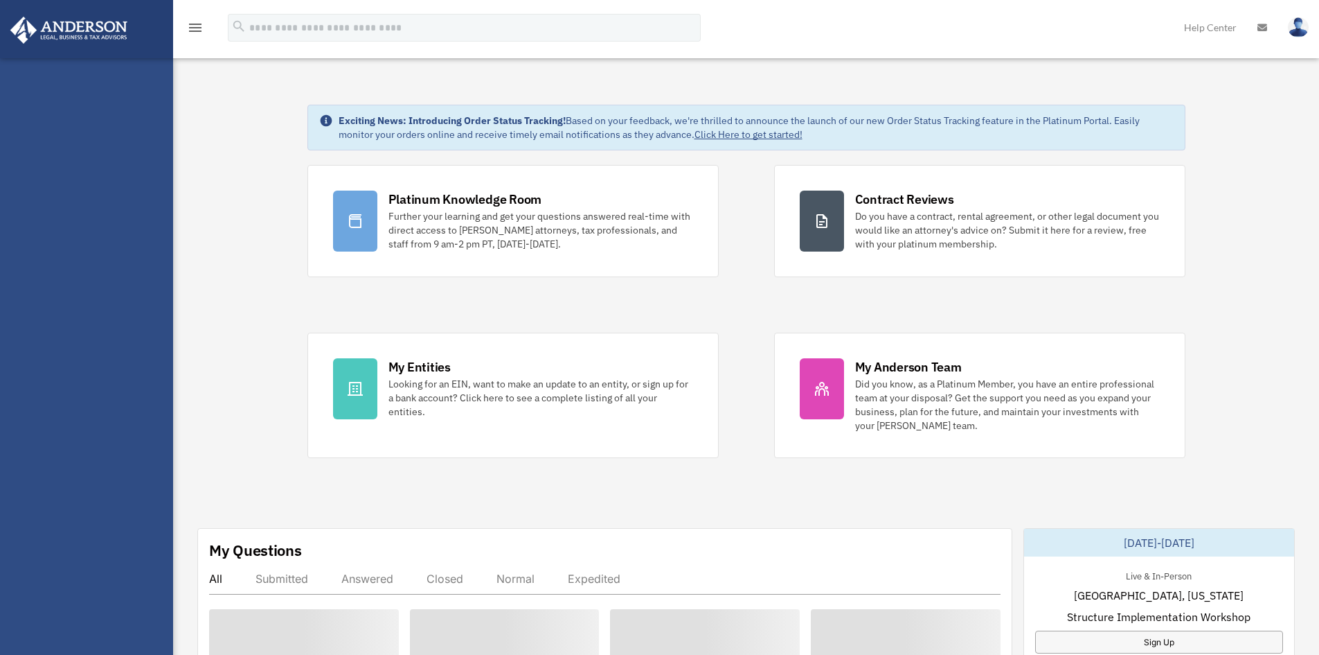  What do you see at coordinates (905, 199) in the screenshot?
I see `div: Contract Reviews` at bounding box center [905, 199].